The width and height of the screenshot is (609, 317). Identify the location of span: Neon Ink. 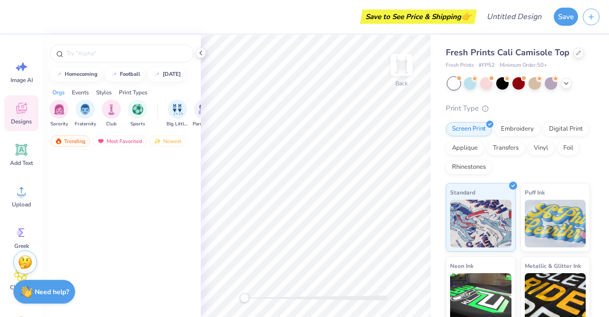
(462, 265).